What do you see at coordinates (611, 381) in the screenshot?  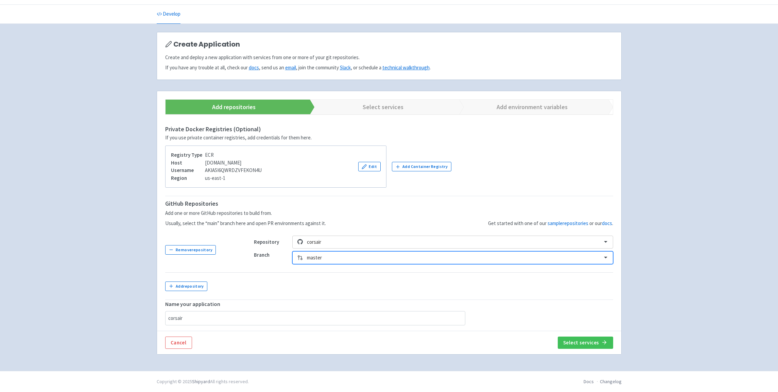 I see `a: Changelog` at bounding box center [611, 381].